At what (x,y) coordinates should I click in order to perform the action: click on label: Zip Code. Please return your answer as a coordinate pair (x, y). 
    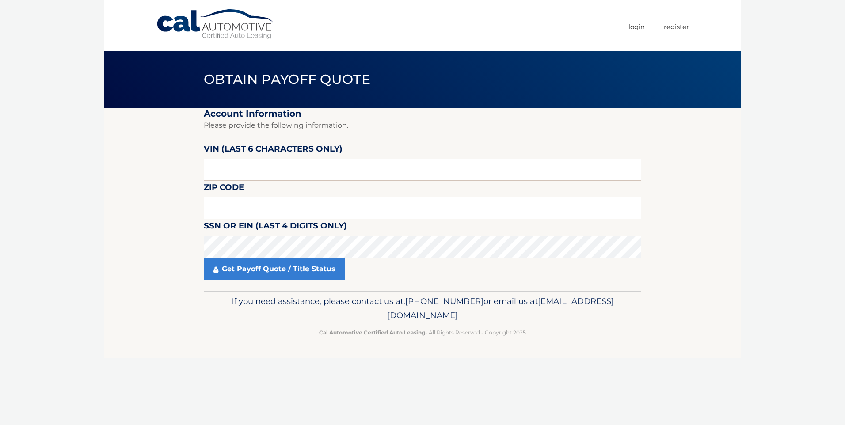
    Looking at the image, I should click on (224, 189).